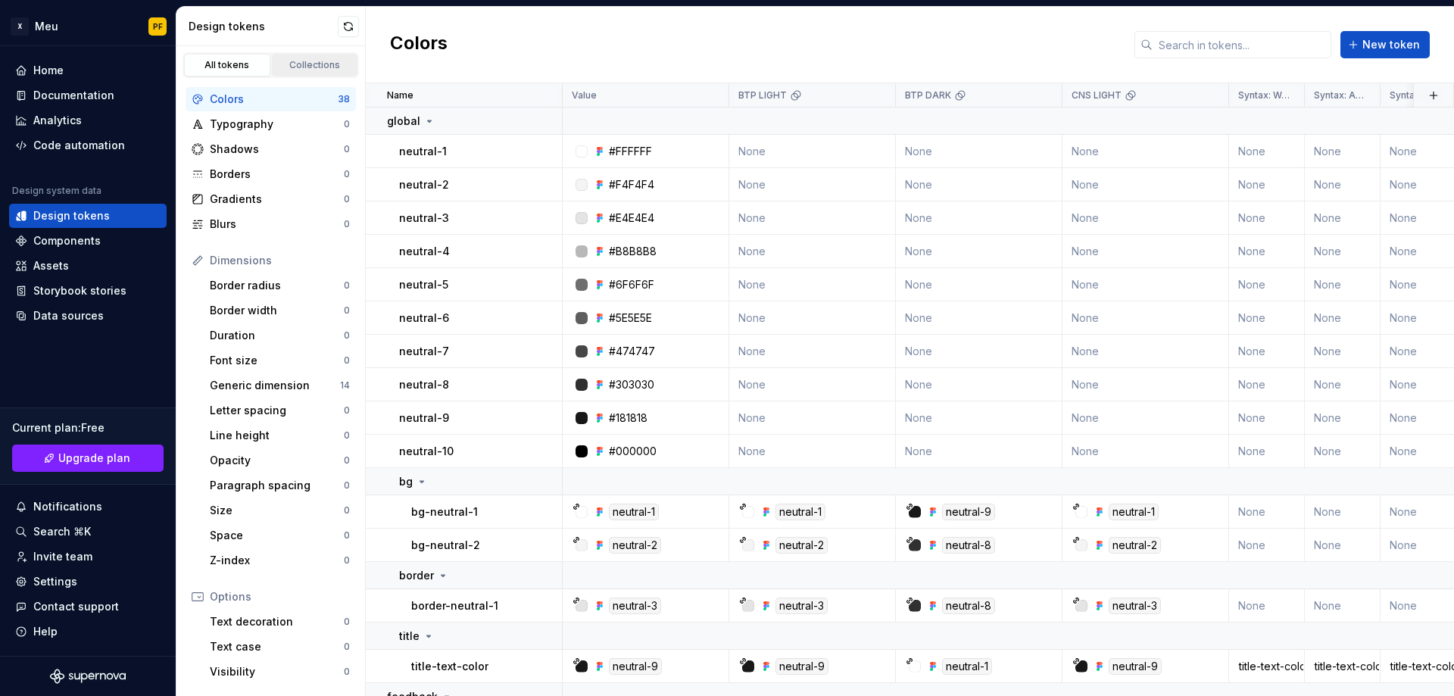  Describe the element at coordinates (88, 216) in the screenshot. I see `a: Design tokens` at that location.